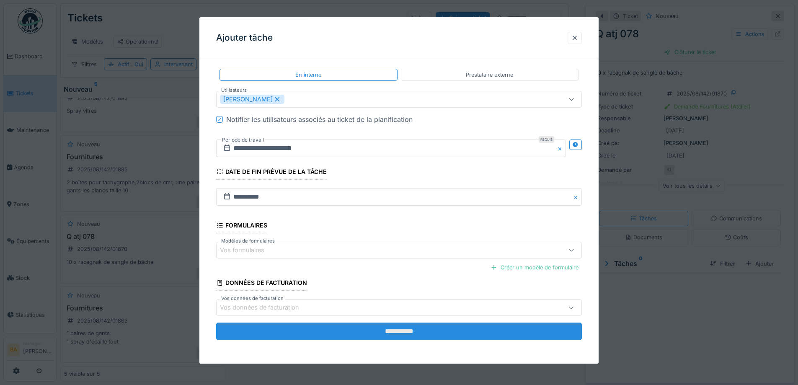 The image size is (798, 385). Describe the element at coordinates (234, 90) in the screenshot. I see `label: Utilisateurs` at that location.